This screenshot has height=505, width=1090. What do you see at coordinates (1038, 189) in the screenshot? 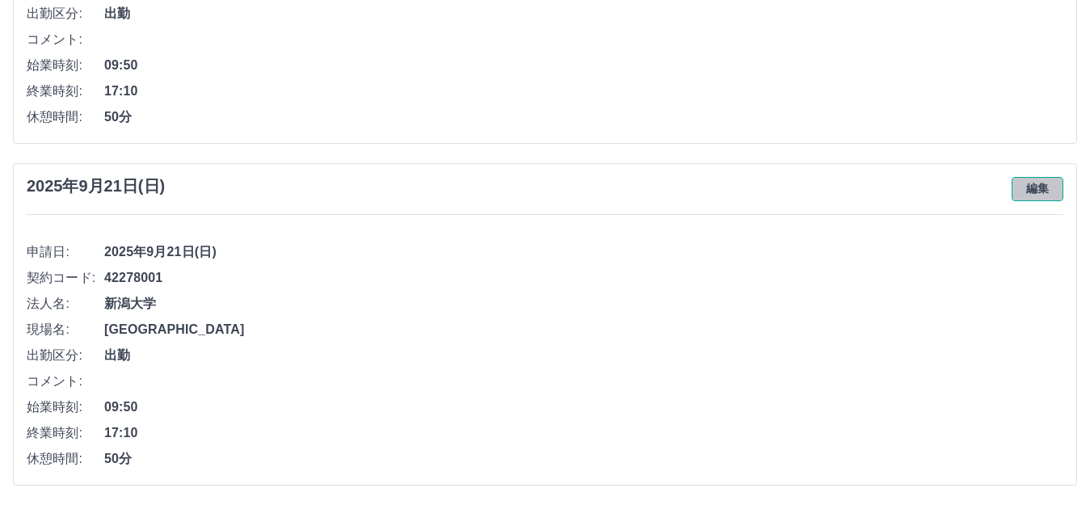
I see `button: 編集` at bounding box center [1038, 189].